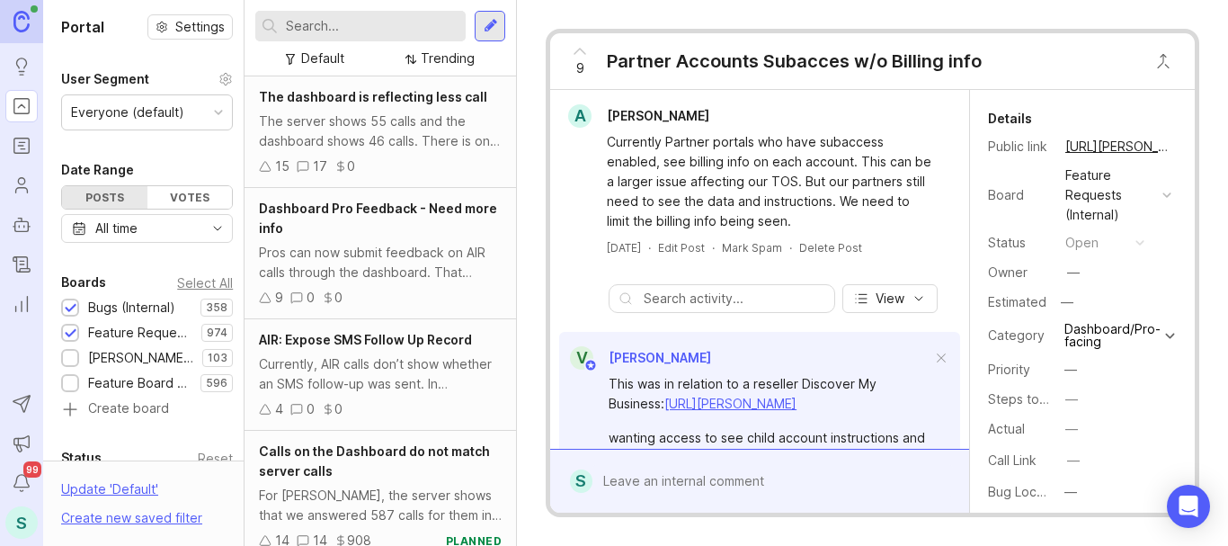 This screenshot has height=546, width=1228. What do you see at coordinates (22, 522) in the screenshot?
I see `button: S` at bounding box center [22, 522].